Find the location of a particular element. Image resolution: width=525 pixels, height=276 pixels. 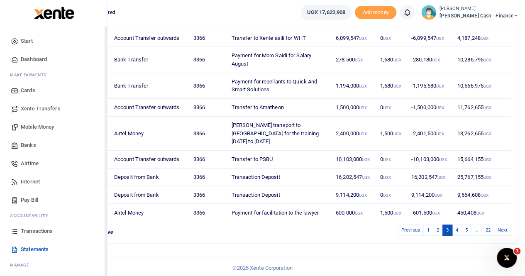

a: 2 is located at coordinates (438, 230).